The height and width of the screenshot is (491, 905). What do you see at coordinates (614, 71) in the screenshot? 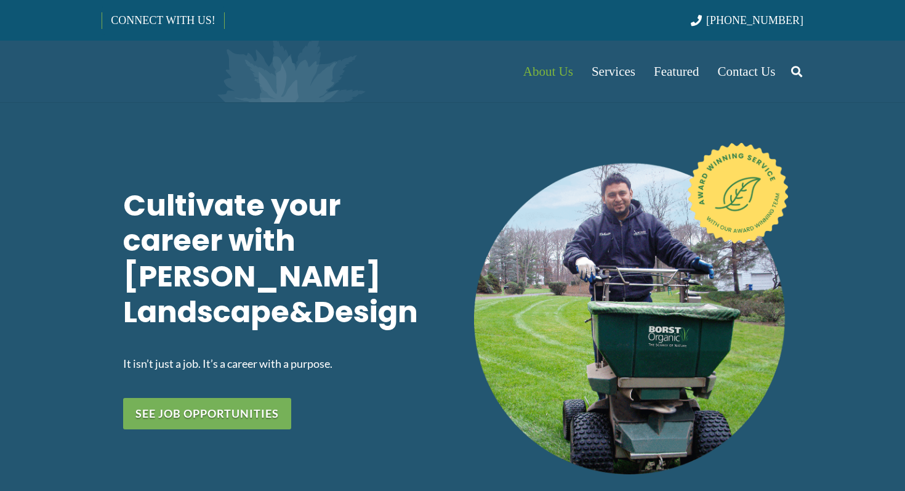
I see `span: Services` at bounding box center [614, 71].